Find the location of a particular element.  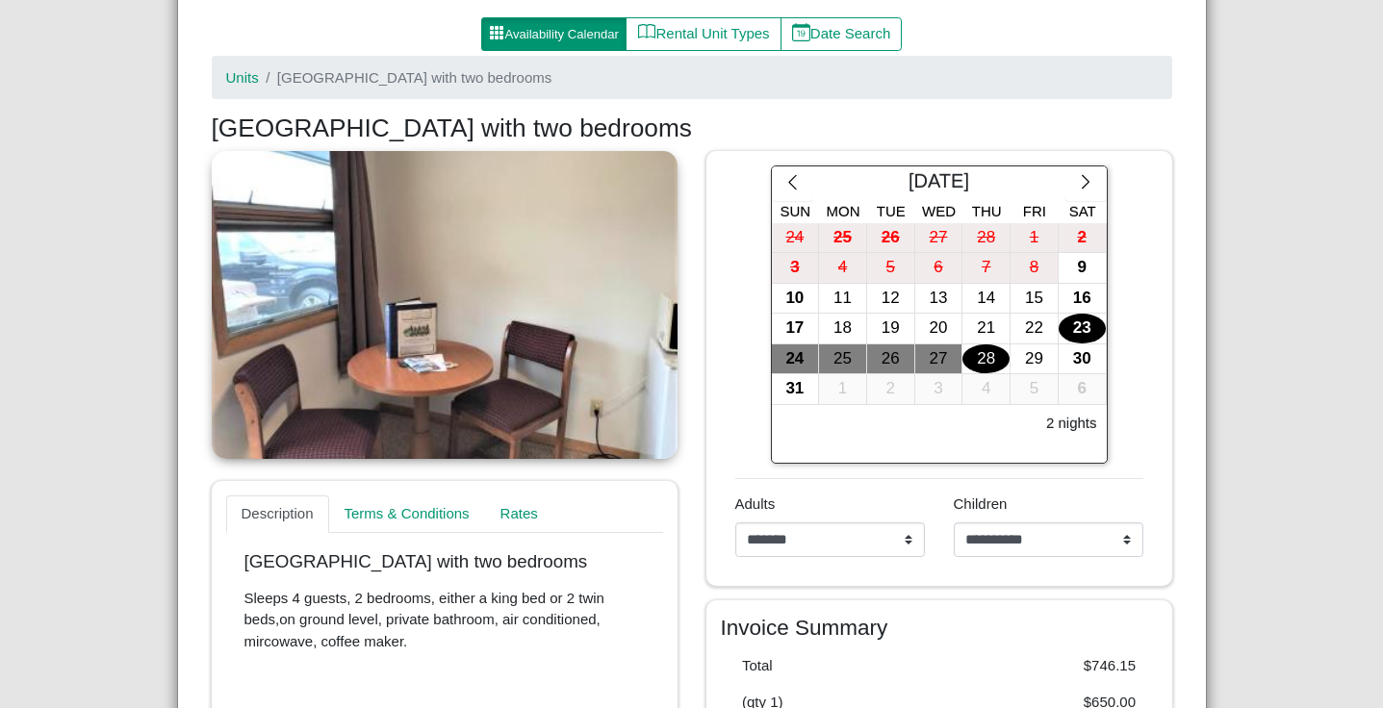

div: 25 is located at coordinates (842, 238).